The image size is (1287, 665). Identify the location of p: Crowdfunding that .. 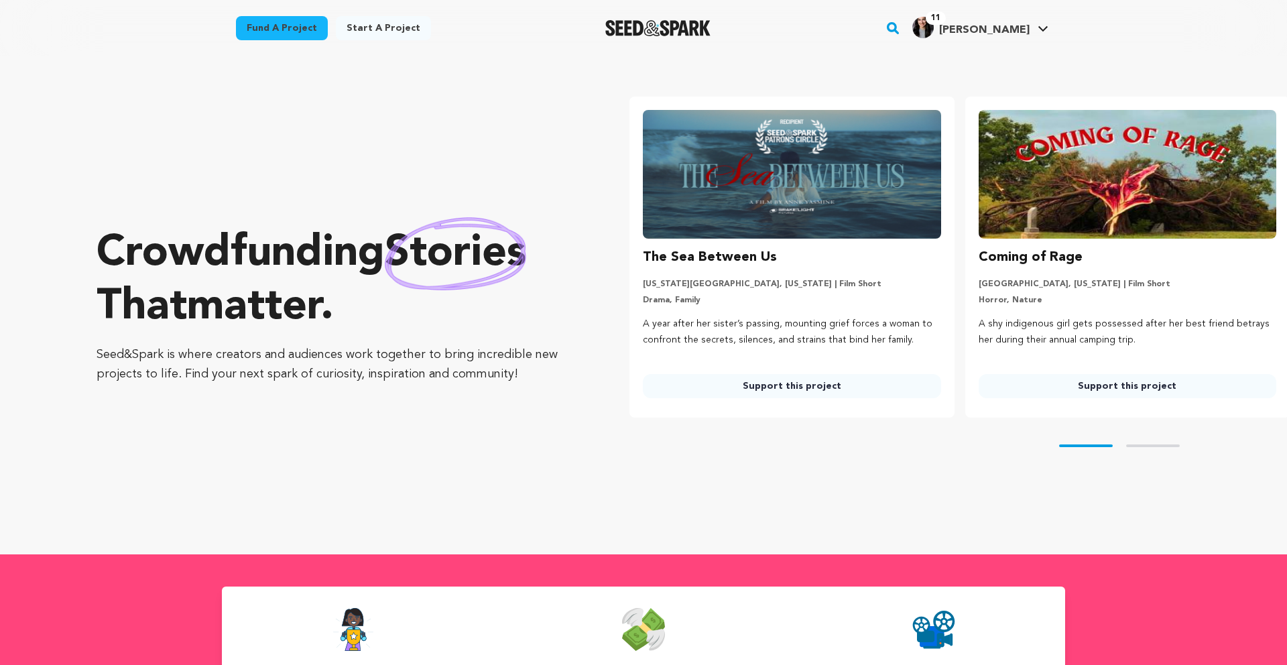
(336, 281).